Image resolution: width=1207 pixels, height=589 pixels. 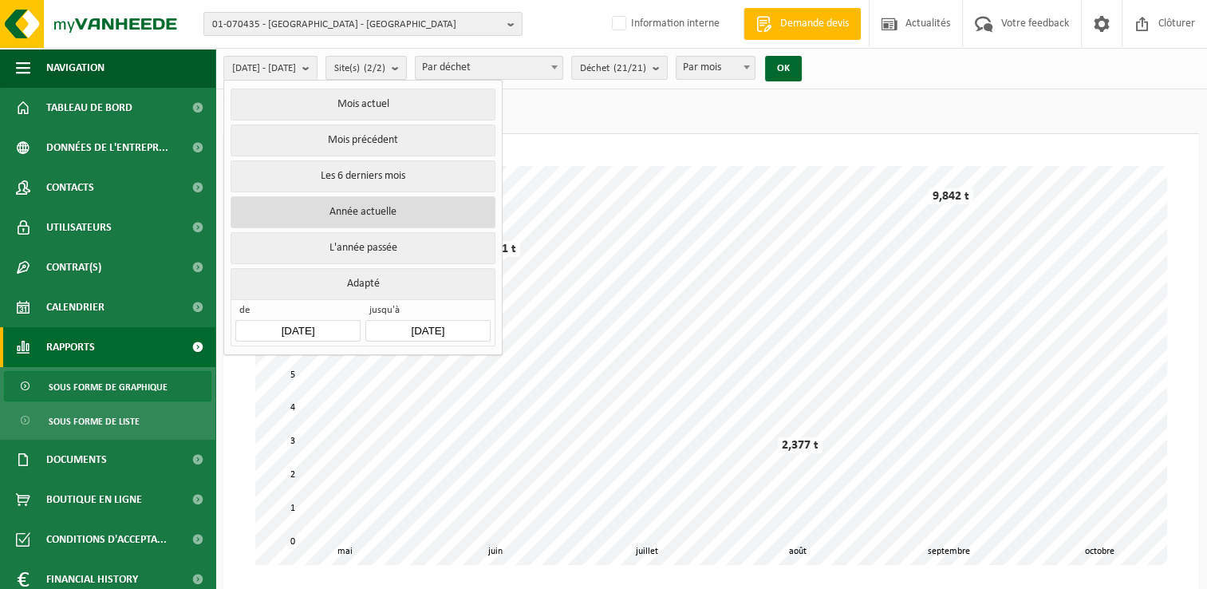 What do you see at coordinates (362, 248) in the screenshot?
I see `button: L'année passée` at bounding box center [362, 248].